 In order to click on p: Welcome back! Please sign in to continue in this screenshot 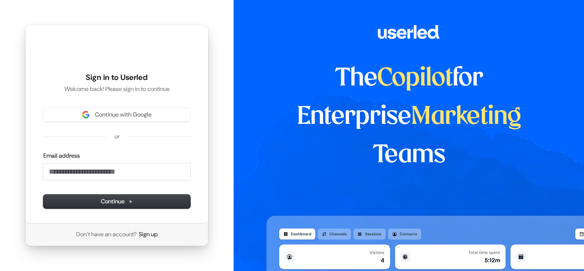, I will do `click(117, 89)`.